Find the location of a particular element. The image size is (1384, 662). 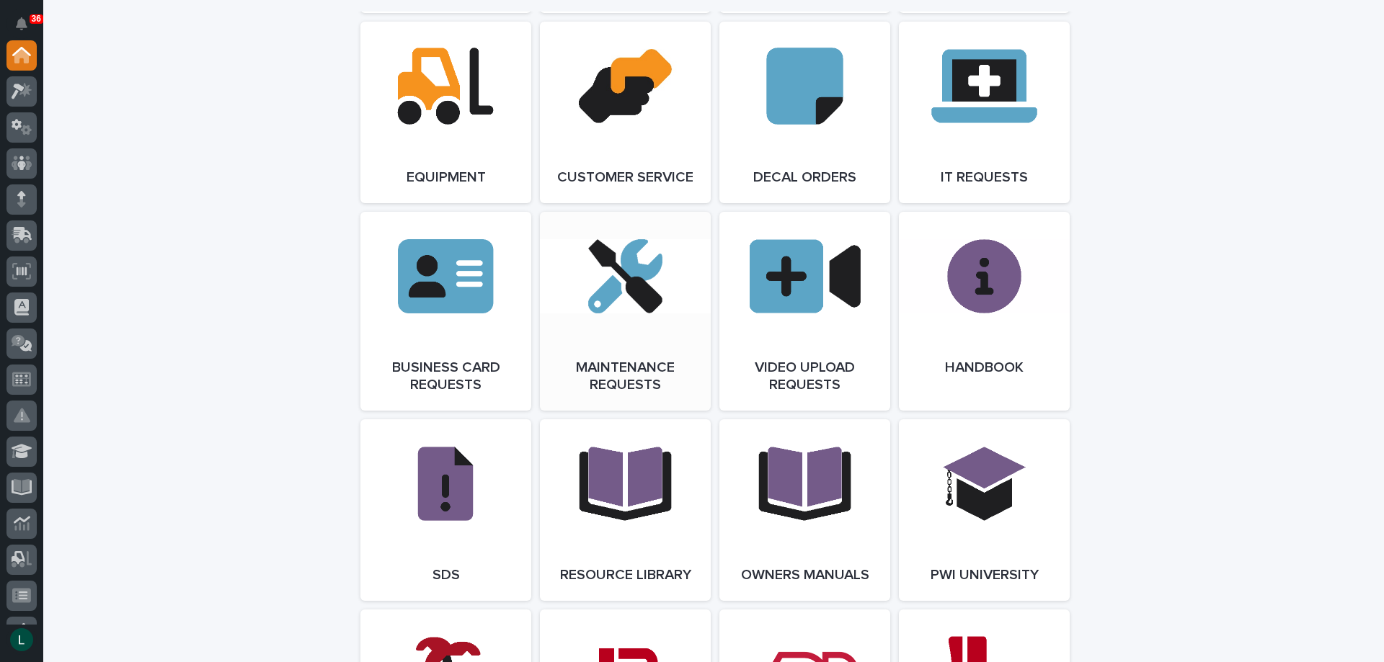

a: Decal Orders is located at coordinates (804, 112).